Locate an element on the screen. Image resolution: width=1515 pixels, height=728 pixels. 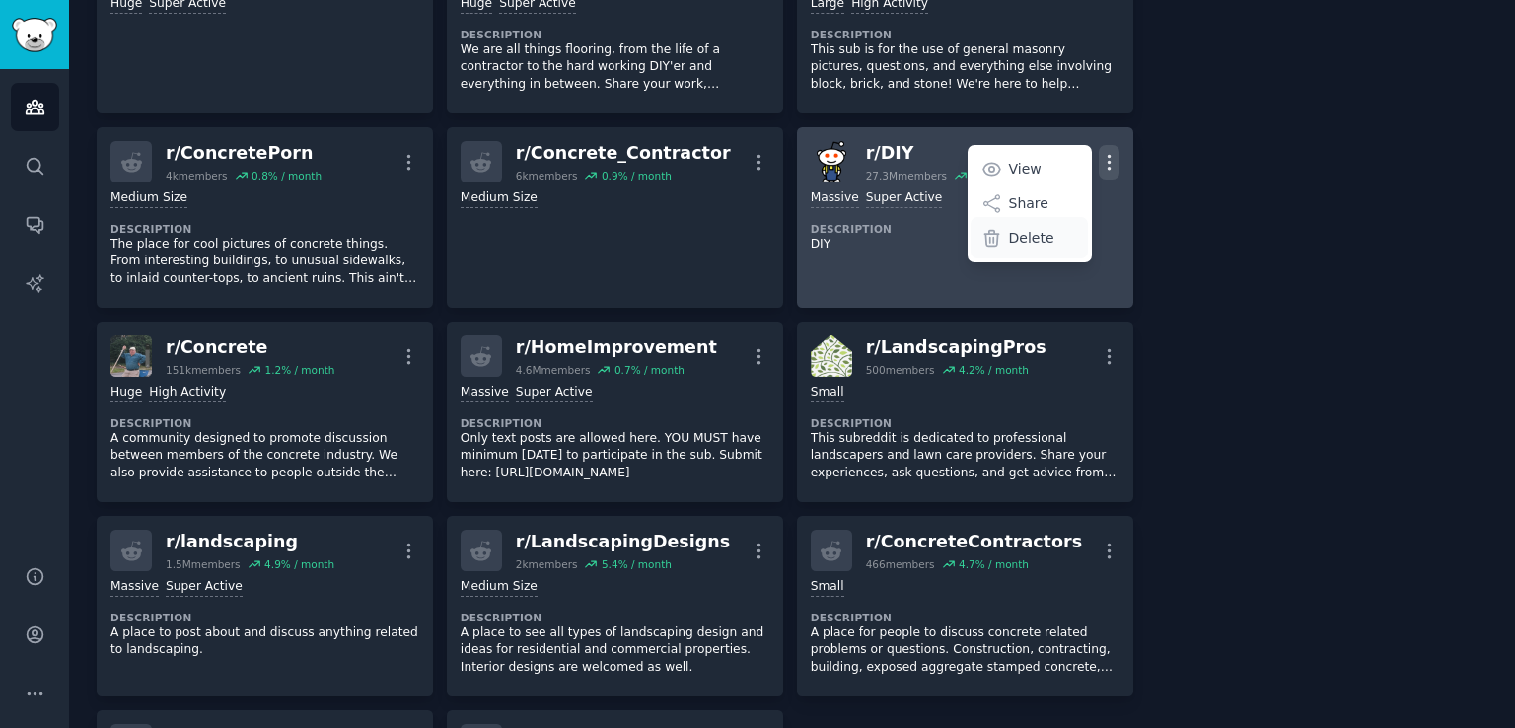
div: 27.3M members is located at coordinates (906, 176).